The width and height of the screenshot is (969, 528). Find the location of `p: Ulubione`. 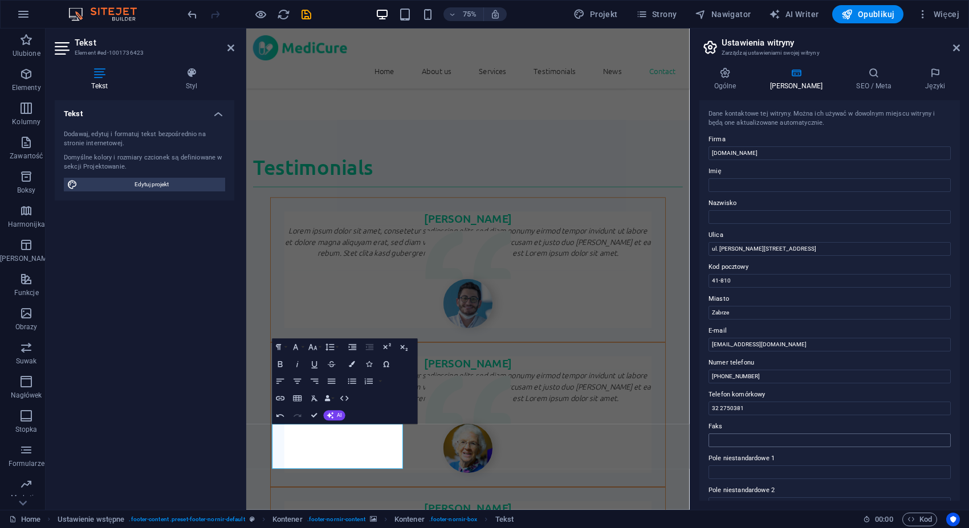

p: Ulubione is located at coordinates (26, 54).